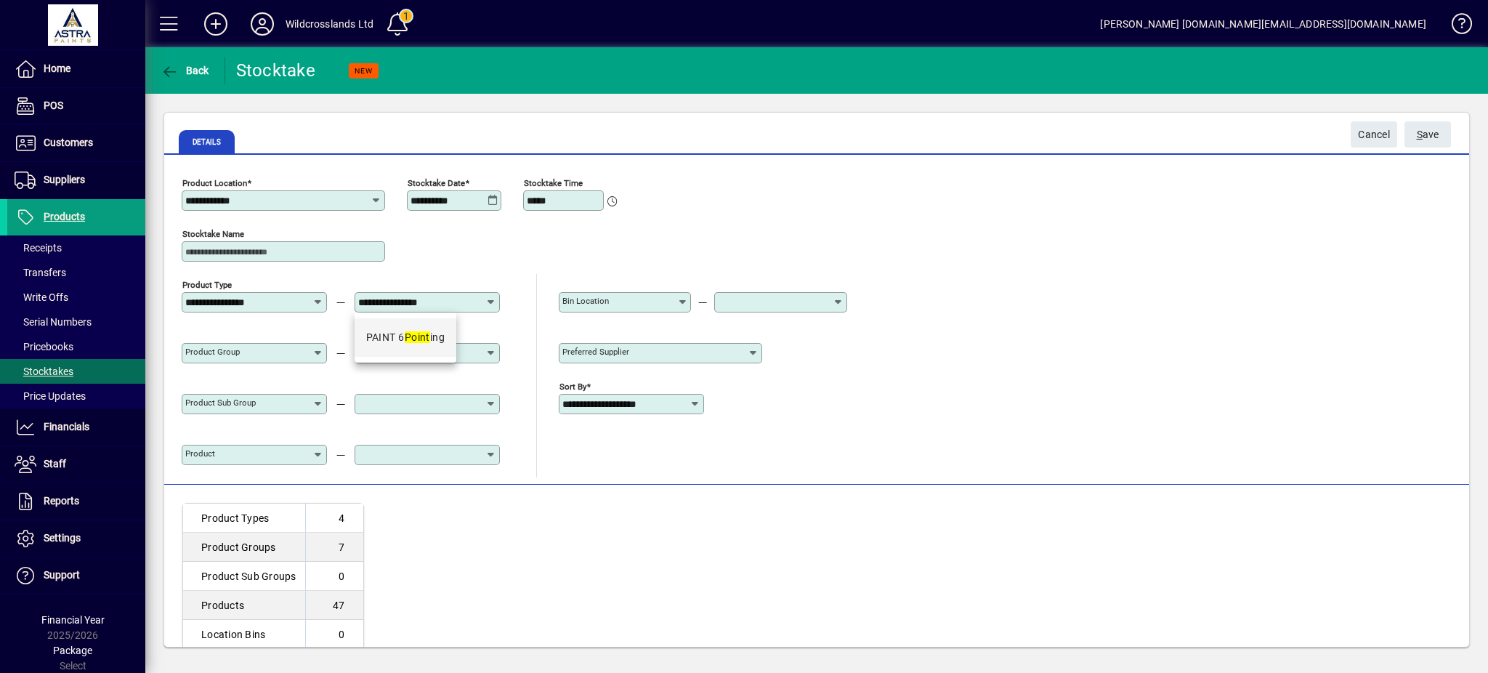  Describe the element at coordinates (76, 69) in the screenshot. I see `a: Home` at that location.